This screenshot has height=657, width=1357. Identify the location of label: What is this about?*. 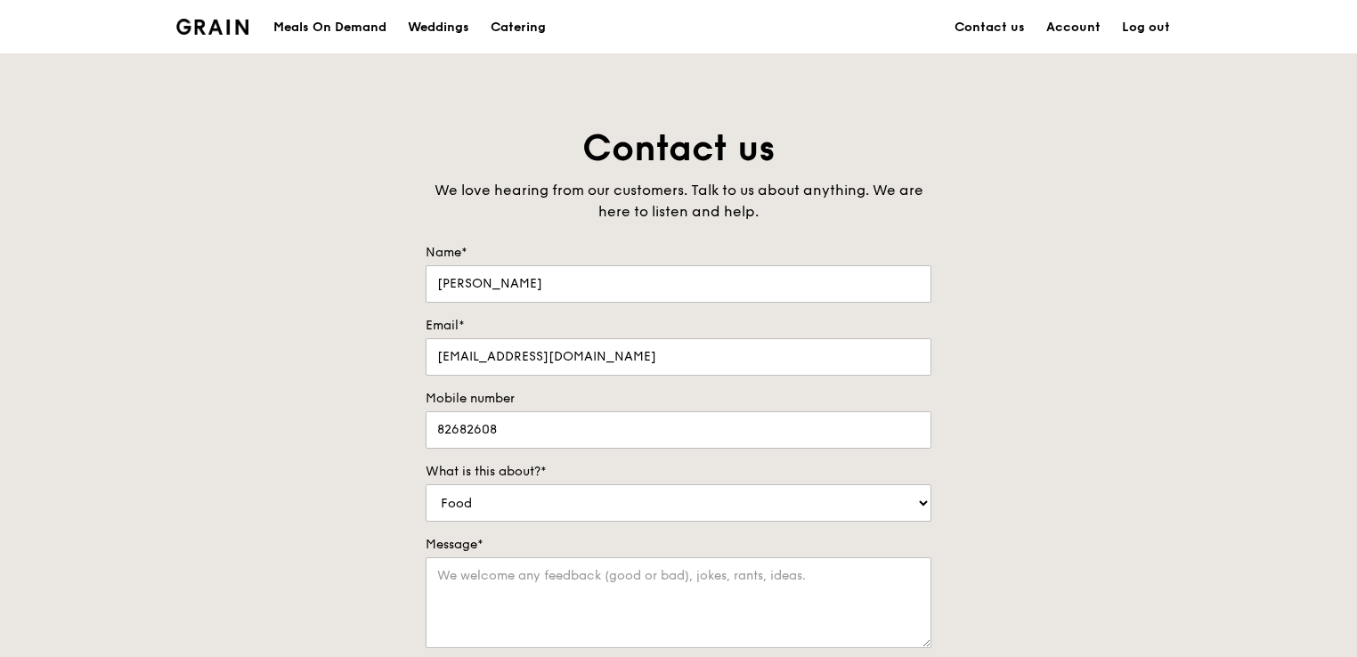
(679, 472).